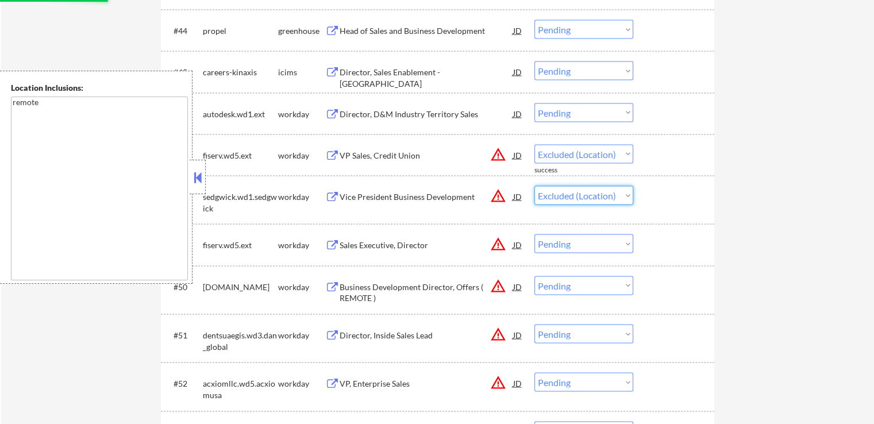 The image size is (874, 424). What do you see at coordinates (240, 202) in the screenshot?
I see `div: sedgwick.wd1.sedgwick` at bounding box center [240, 202].